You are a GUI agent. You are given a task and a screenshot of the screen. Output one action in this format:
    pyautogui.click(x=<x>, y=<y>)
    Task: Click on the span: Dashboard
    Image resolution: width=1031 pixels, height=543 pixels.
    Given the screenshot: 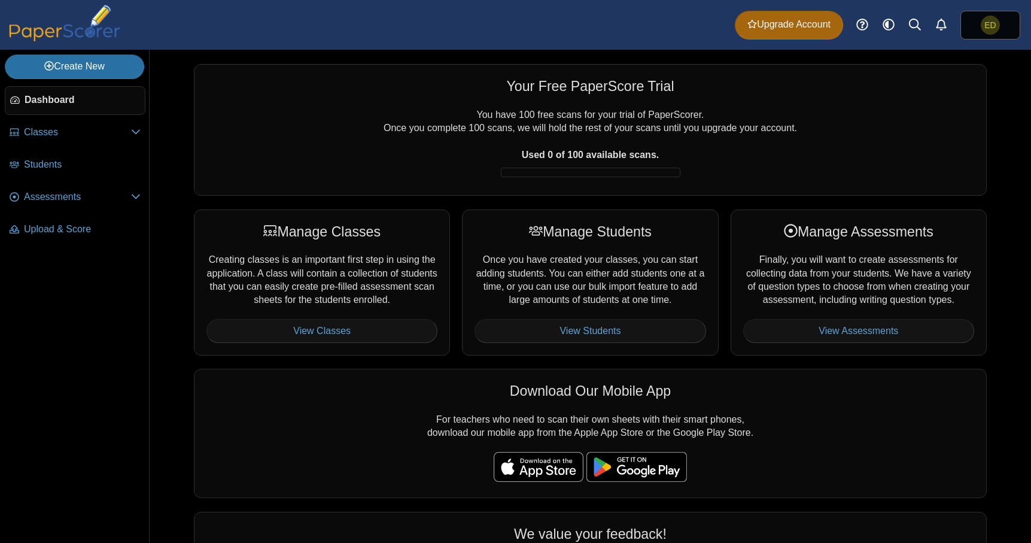 What is the action you would take?
    pyautogui.click(x=82, y=100)
    